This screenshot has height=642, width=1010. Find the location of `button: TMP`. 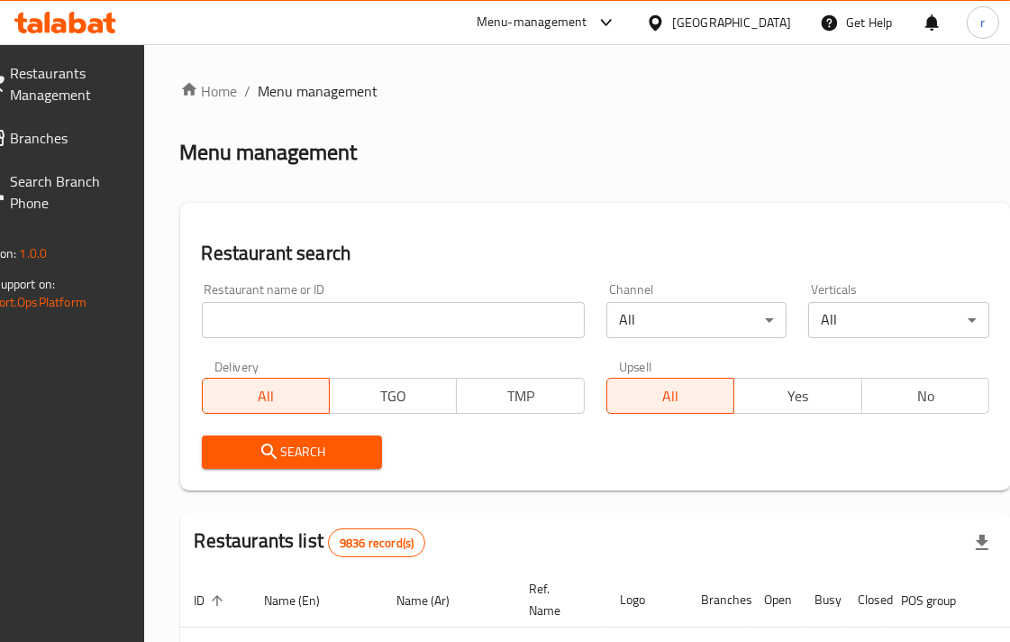

button: TMP is located at coordinates (520, 396).